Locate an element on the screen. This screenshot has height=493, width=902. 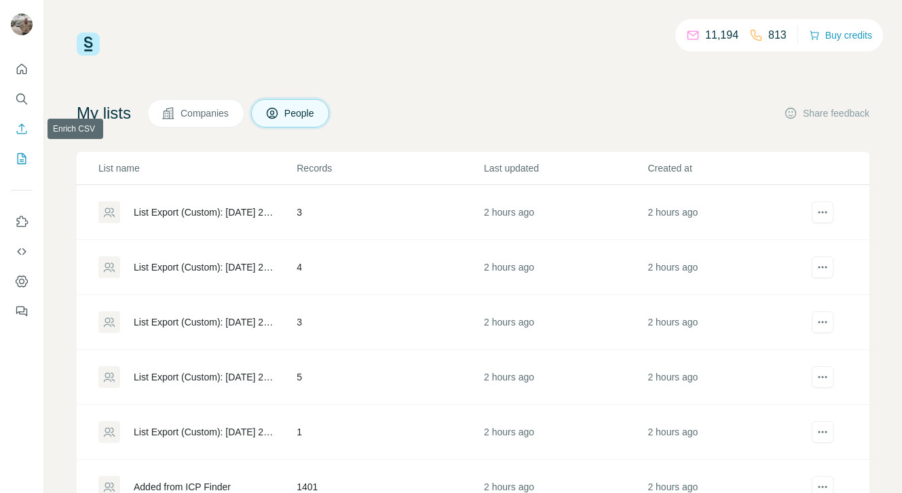
img: Avatar is located at coordinates (22, 24).